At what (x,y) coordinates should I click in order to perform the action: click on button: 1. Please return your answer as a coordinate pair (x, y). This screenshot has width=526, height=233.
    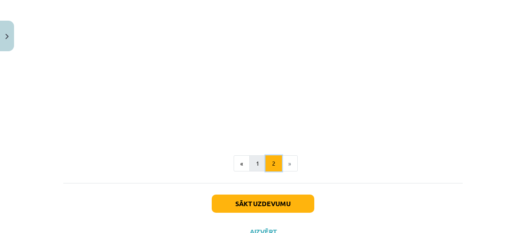
    Looking at the image, I should click on (258, 164).